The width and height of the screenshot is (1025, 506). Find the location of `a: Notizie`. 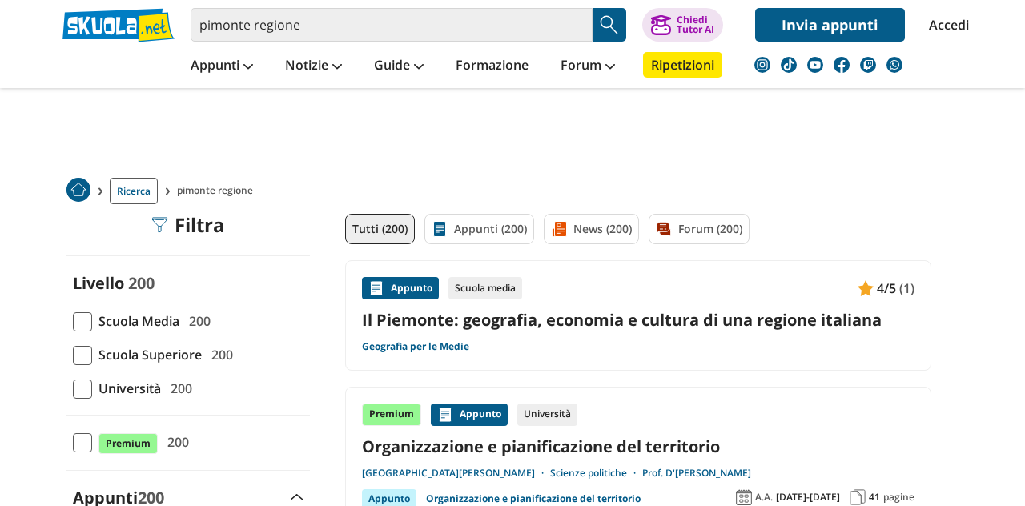

a: Notizie is located at coordinates (313, 66).